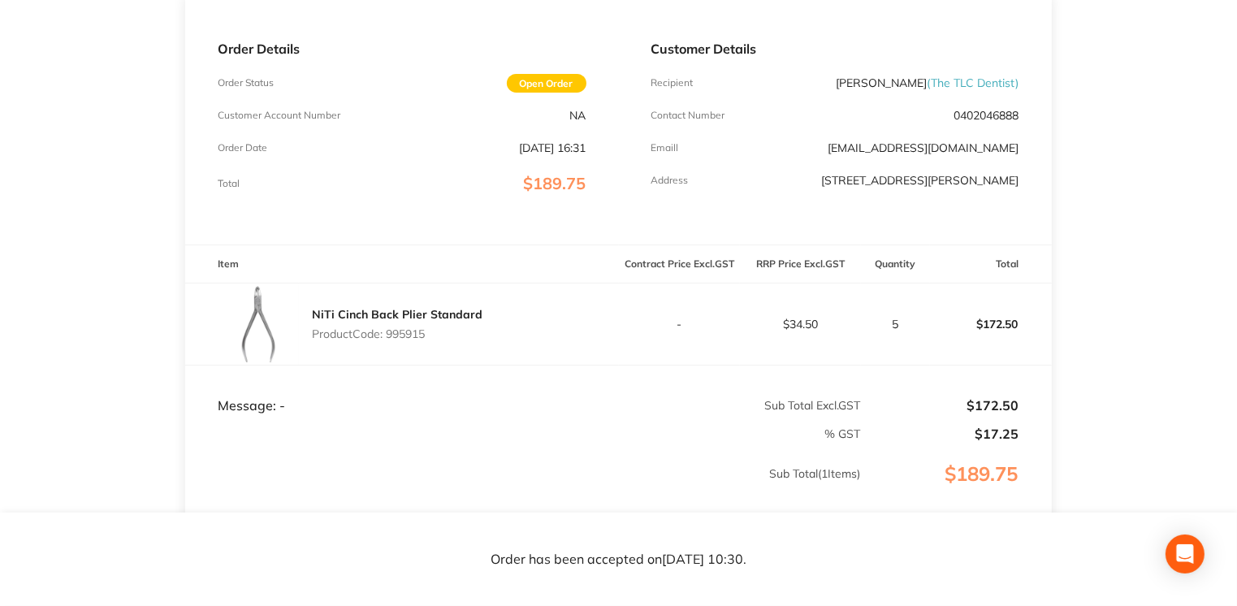 The height and width of the screenshot is (606, 1237). What do you see at coordinates (688, 115) in the screenshot?
I see `p: Contact Number` at bounding box center [688, 115].